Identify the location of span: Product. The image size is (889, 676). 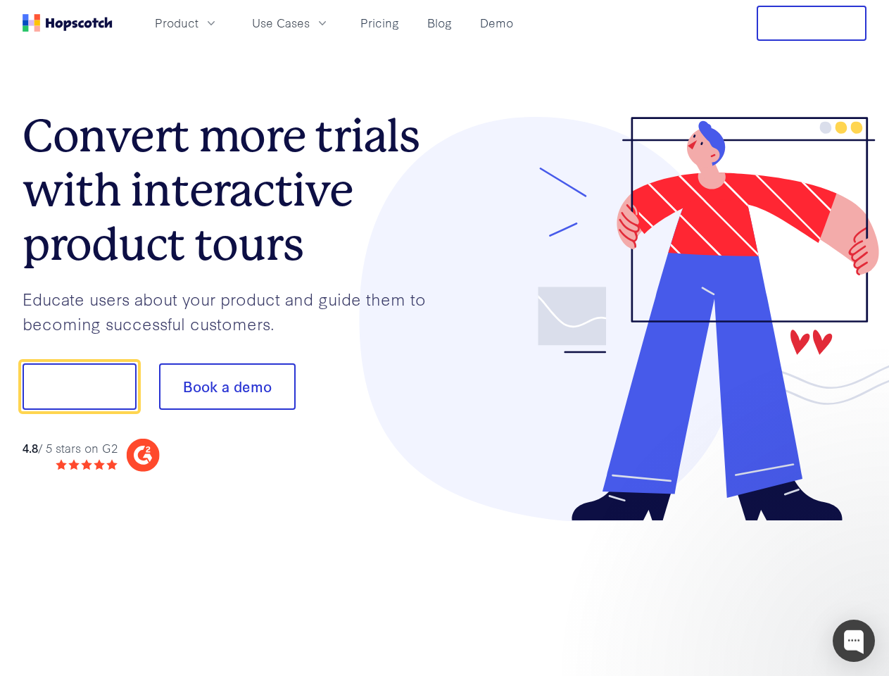
(177, 23).